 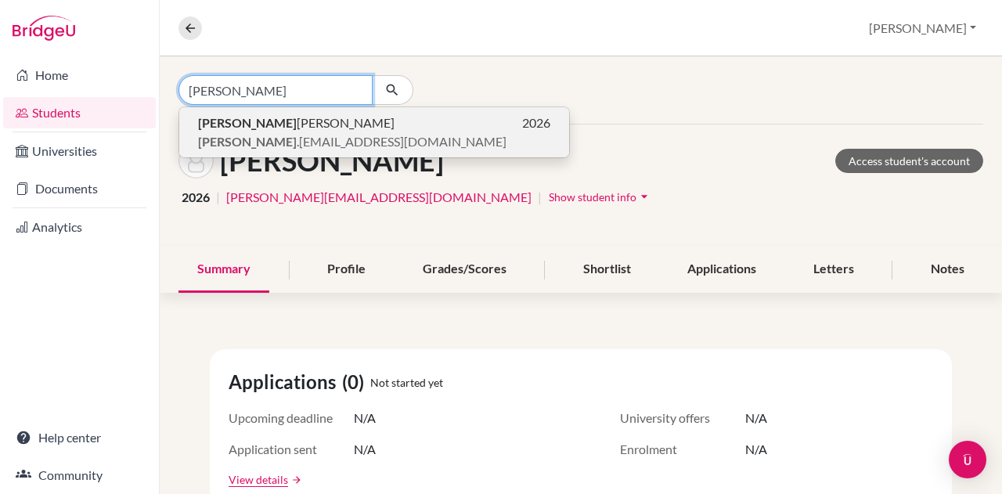 I want to click on div: Notes, so click(x=947, y=269).